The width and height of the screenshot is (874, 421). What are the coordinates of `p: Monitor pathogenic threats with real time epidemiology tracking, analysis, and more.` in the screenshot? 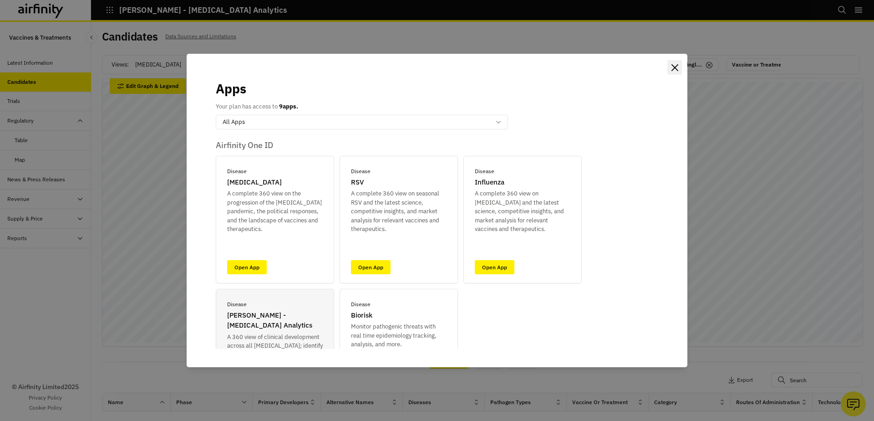 It's located at (399, 335).